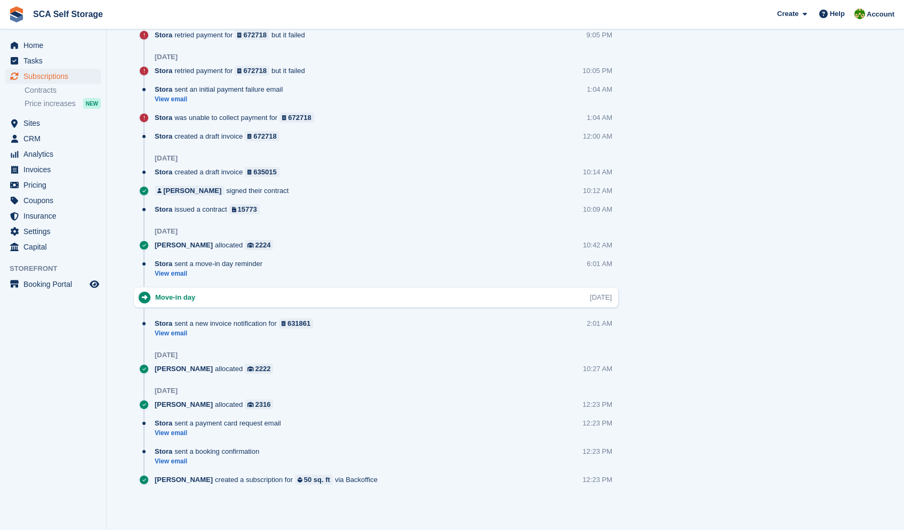 The image size is (904, 530). What do you see at coordinates (598, 172) in the screenshot?
I see `div: 10:14 AM` at bounding box center [598, 172].